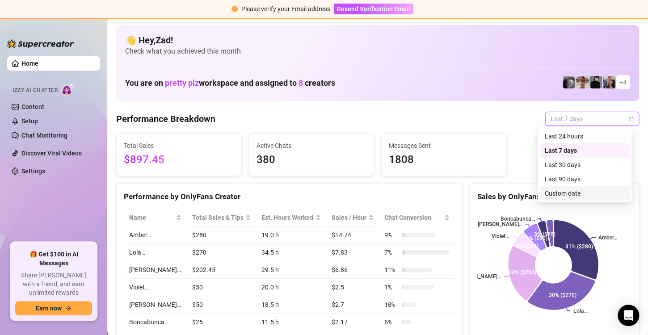 The image size is (648, 335). Describe the element at coordinates (222, 322) in the screenshot. I see `td: $25` at that location.